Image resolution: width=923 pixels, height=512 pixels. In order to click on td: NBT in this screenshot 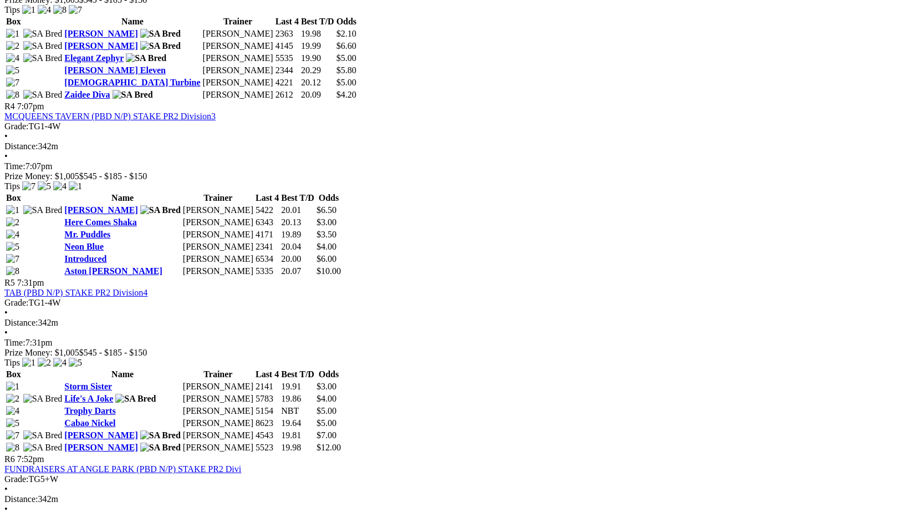, I will do `click(298, 411)`.